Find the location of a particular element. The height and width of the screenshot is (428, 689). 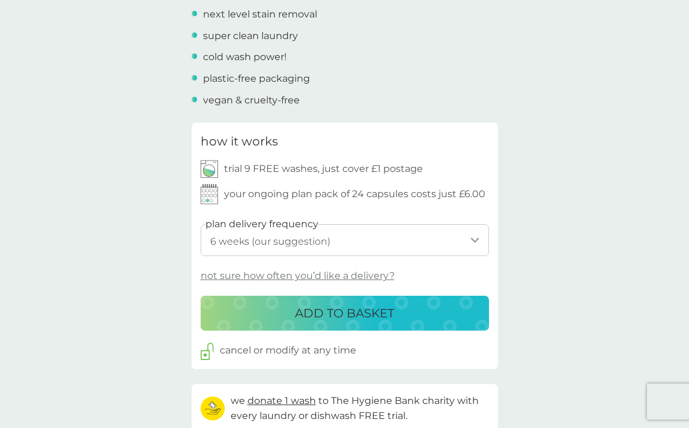

p: cold wash power! is located at coordinates (245, 57).